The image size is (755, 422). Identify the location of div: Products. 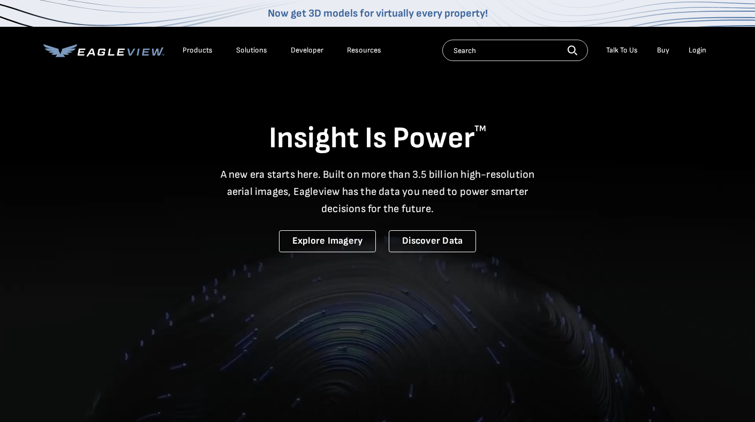
(198, 50).